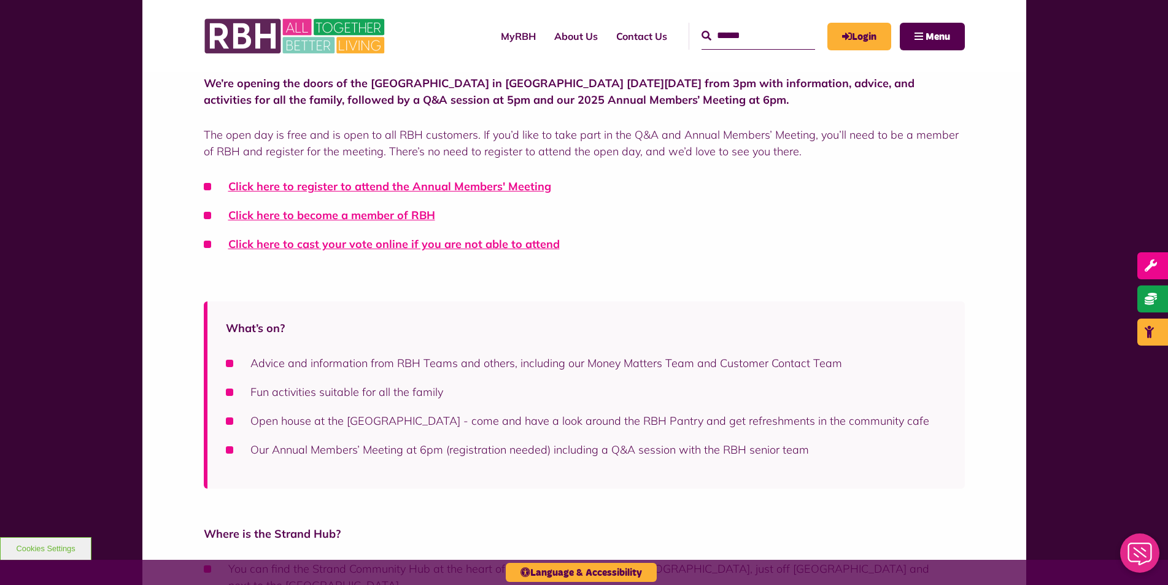  I want to click on li: Our Annual Members’ Meeting at 6pm (registration needed) including a Q&A session with the RBH sen..., so click(586, 449).